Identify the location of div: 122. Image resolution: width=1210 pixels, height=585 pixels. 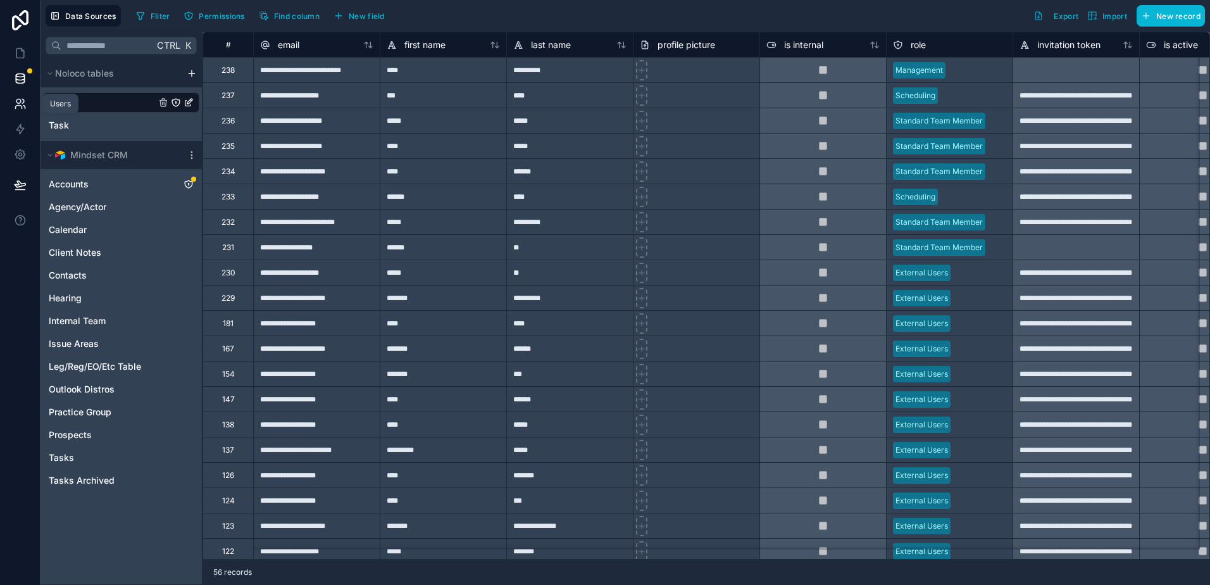
(228, 551).